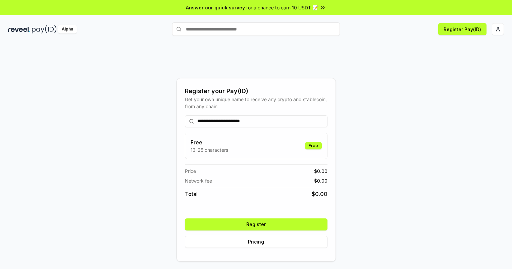  Describe the element at coordinates (256, 225) in the screenshot. I see `button: Register` at that location.